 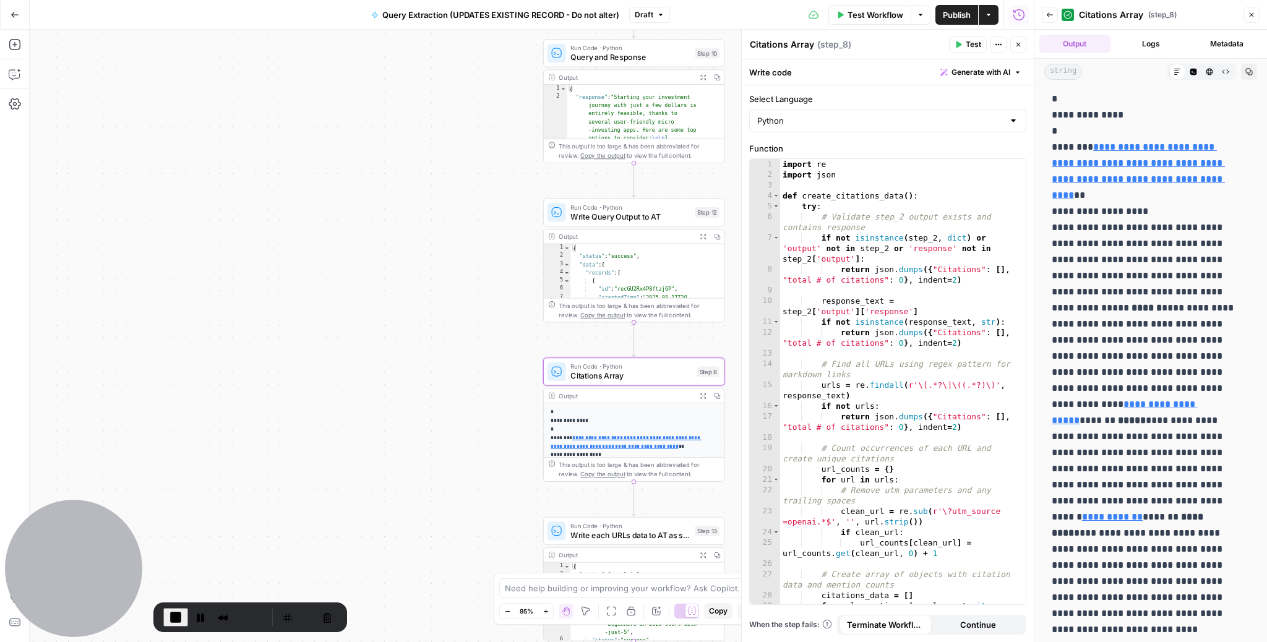 I want to click on g: Edge from step_2 to step_10, so click(x=634, y=20).